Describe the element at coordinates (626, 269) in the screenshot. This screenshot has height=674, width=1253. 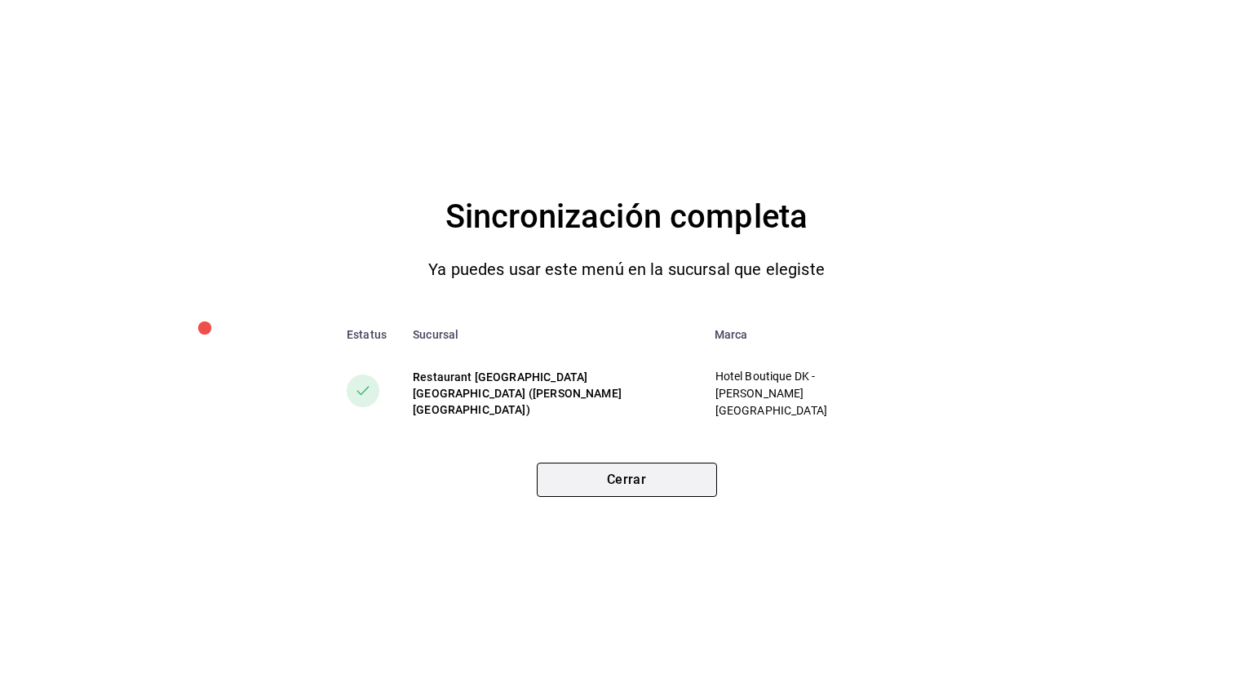
I see `p: Ya puedes usar este menú en la sucursal que elegiste` at that location.